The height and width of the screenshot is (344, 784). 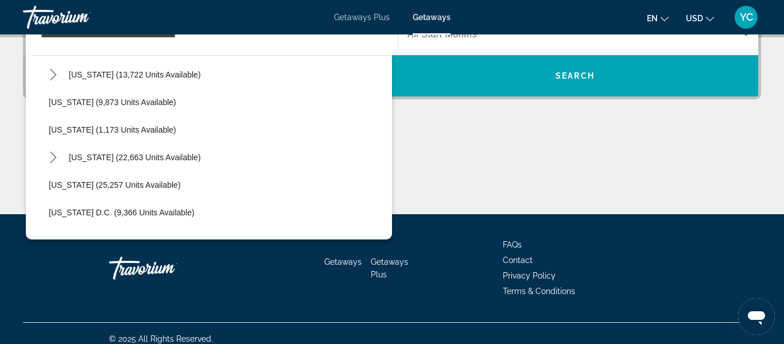 What do you see at coordinates (700, 18) in the screenshot?
I see `button: Change currency` at bounding box center [700, 18].